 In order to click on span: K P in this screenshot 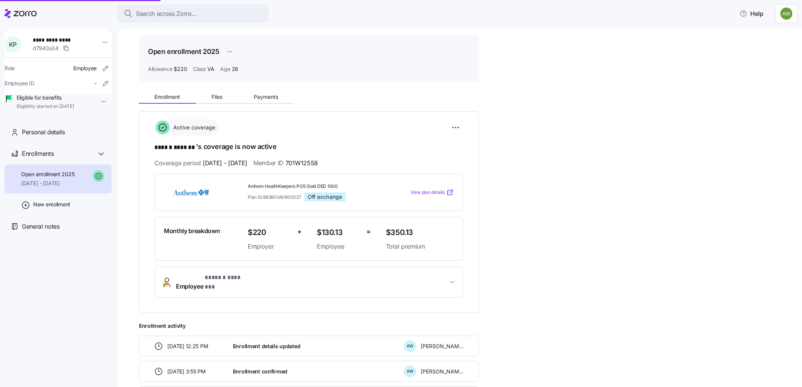, I will do `click(13, 45)`.